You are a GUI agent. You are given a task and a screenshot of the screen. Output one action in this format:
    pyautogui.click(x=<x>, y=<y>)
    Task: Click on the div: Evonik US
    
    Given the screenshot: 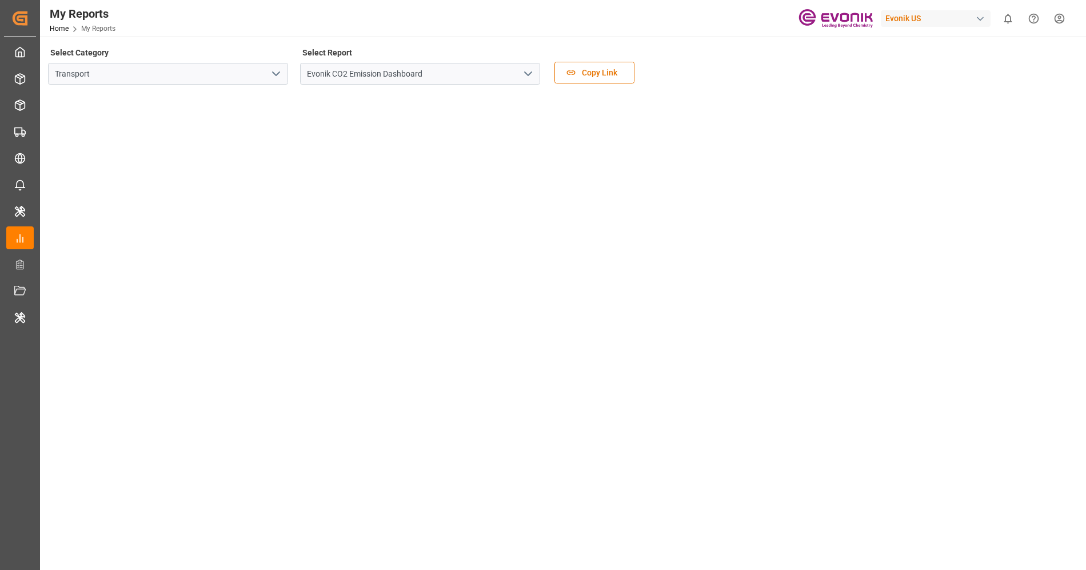 What is the action you would take?
    pyautogui.click(x=935, y=18)
    